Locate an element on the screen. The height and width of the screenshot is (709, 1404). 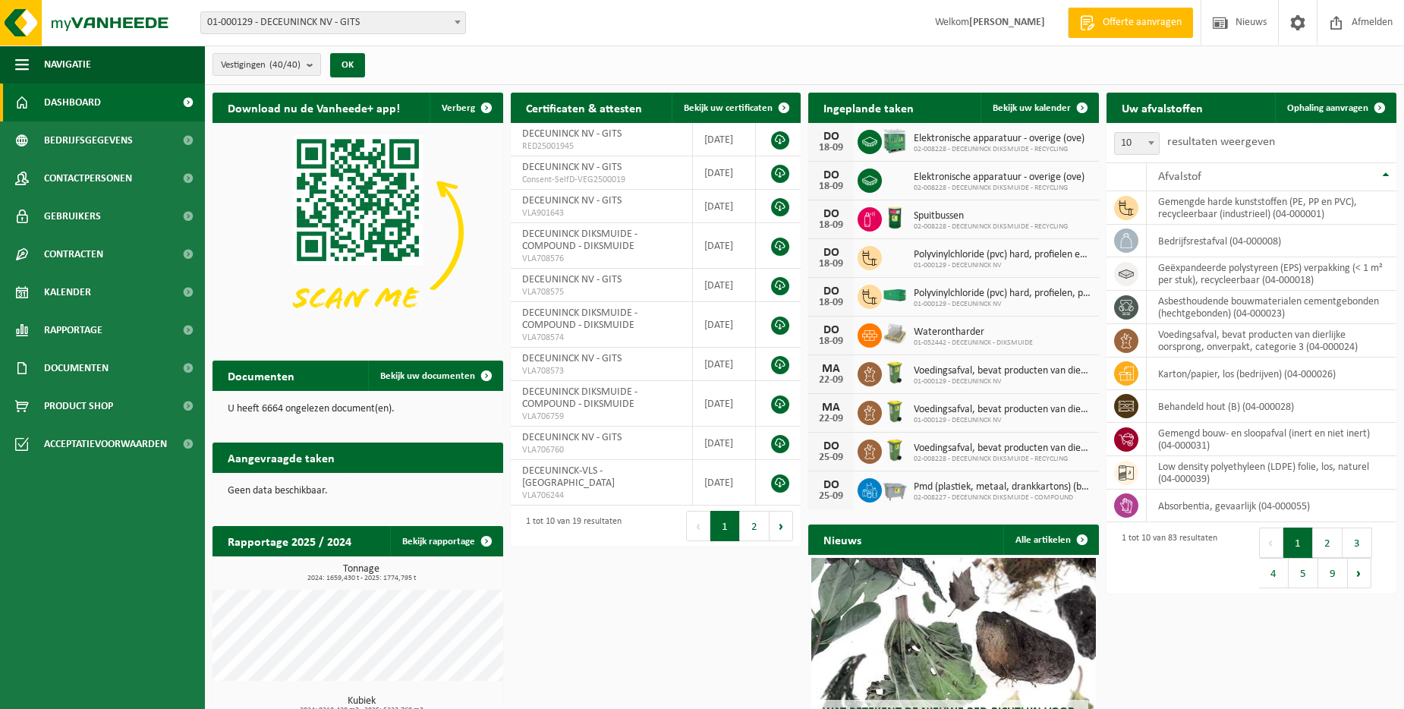
span: Polyvinylchloride (pvc) hard, profielen en buizen, post-consumer is located at coordinates (1003, 255).